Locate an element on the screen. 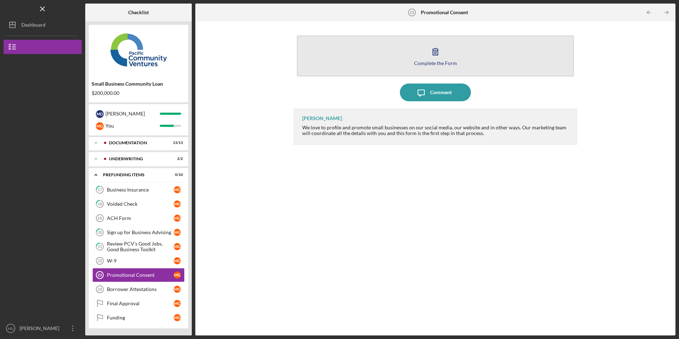 The height and width of the screenshot is (339, 679). a: 19ACH FormMG is located at coordinates (138, 218).